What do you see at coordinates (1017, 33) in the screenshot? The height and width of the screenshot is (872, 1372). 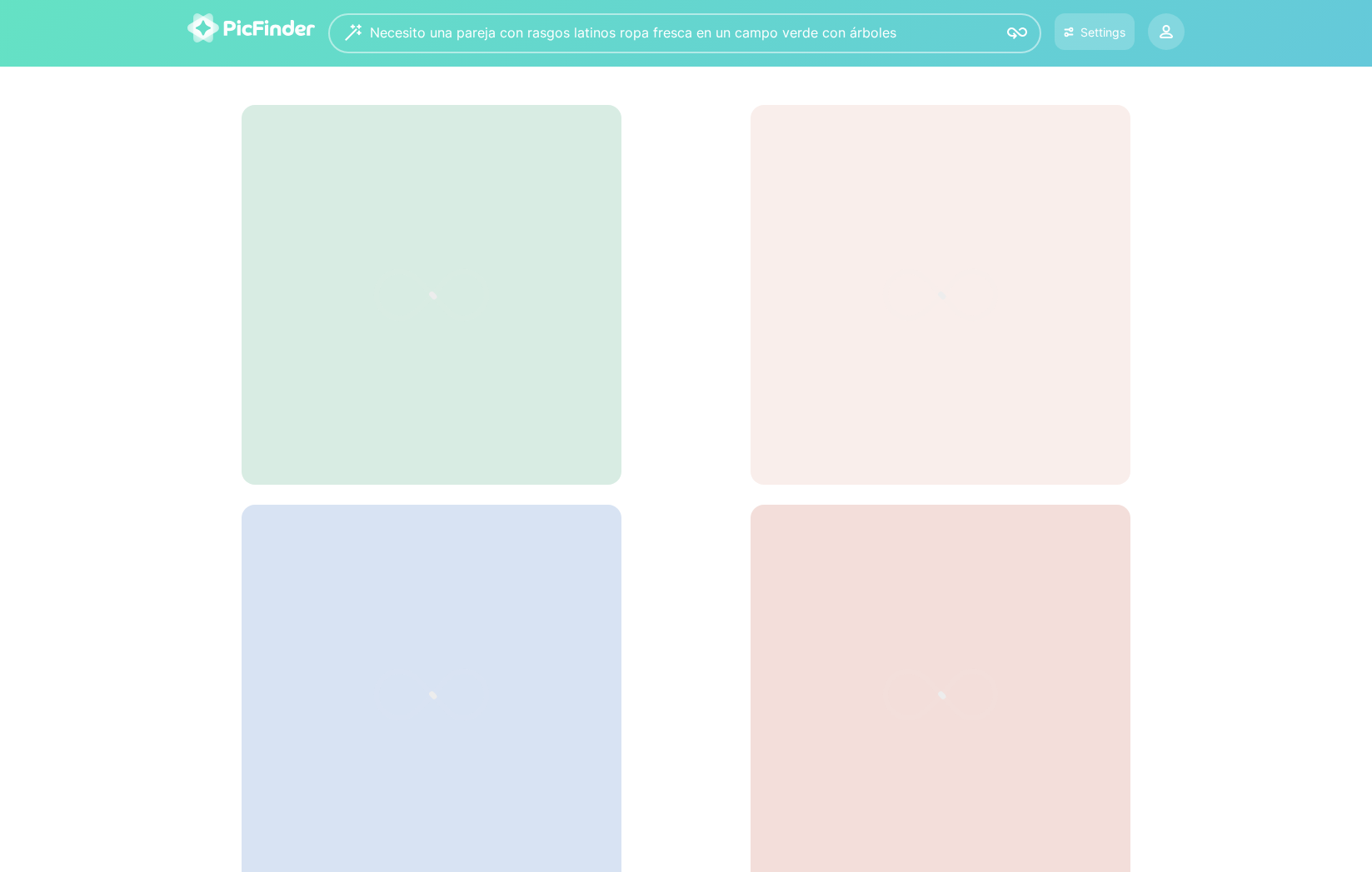 I see `img: icon-search.svg` at bounding box center [1017, 33].